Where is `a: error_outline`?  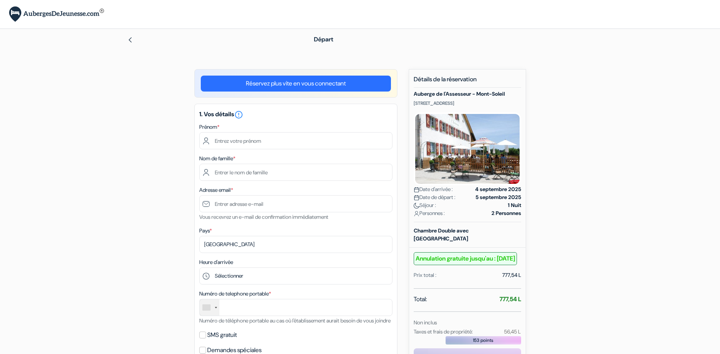
a: error_outline is located at coordinates (239, 114).